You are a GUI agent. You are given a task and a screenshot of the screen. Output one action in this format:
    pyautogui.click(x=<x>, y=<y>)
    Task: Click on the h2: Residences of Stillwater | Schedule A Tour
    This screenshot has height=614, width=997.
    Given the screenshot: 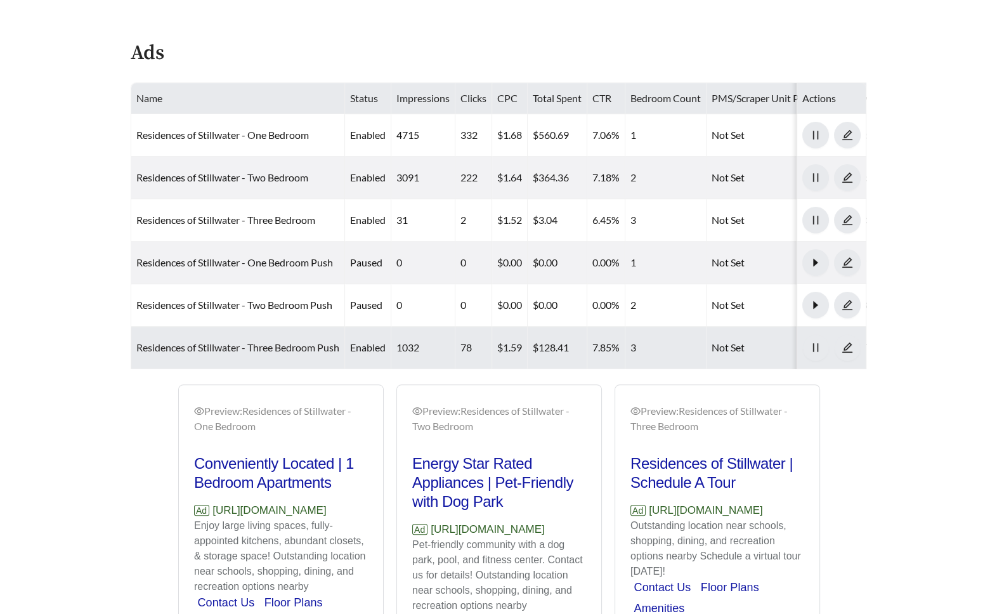 What is the action you would take?
    pyautogui.click(x=717, y=473)
    